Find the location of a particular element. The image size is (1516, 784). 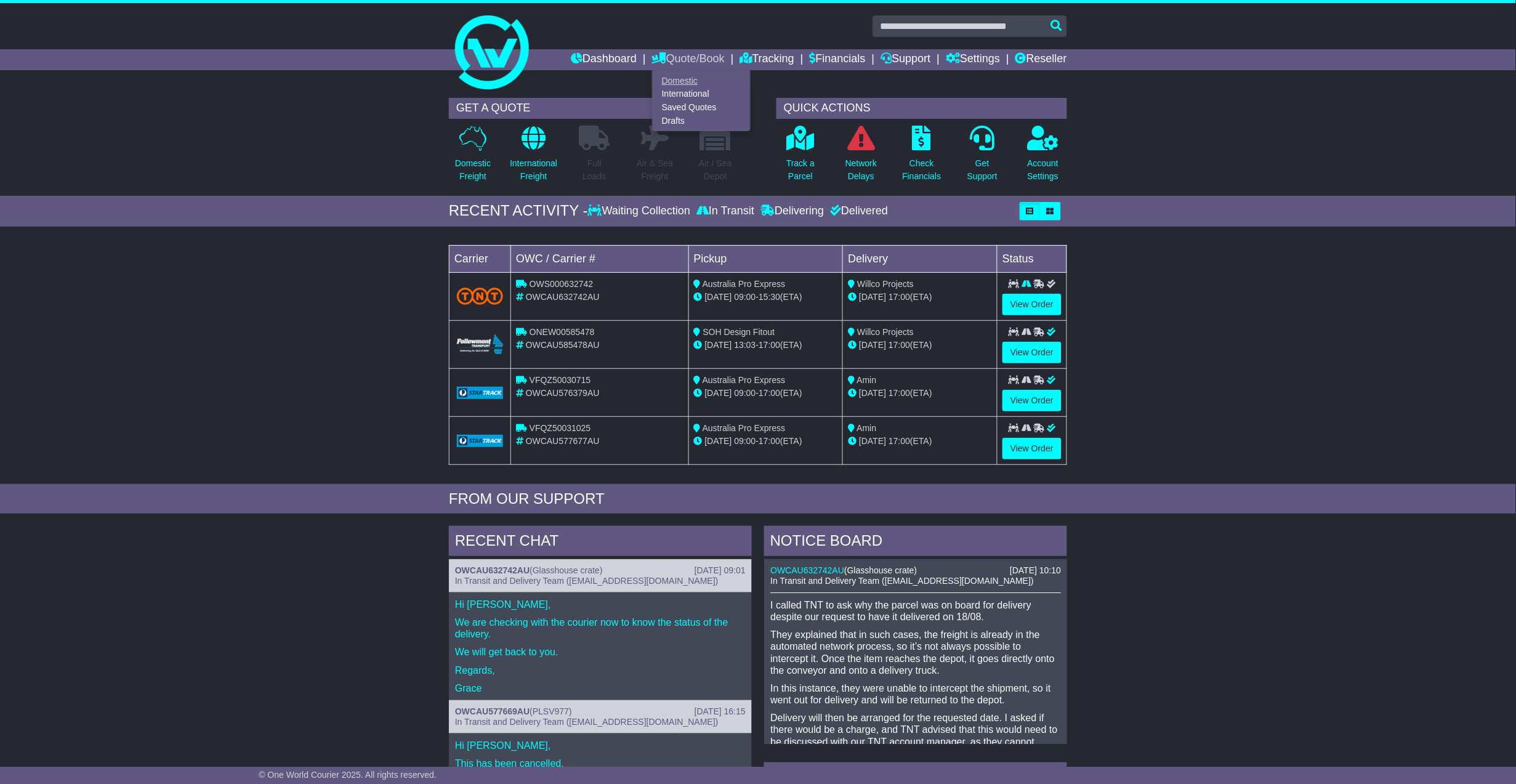

p: Delivery will then be arranged for the requested date. I asked if there would be a charge, and TN... is located at coordinates (916, 735).